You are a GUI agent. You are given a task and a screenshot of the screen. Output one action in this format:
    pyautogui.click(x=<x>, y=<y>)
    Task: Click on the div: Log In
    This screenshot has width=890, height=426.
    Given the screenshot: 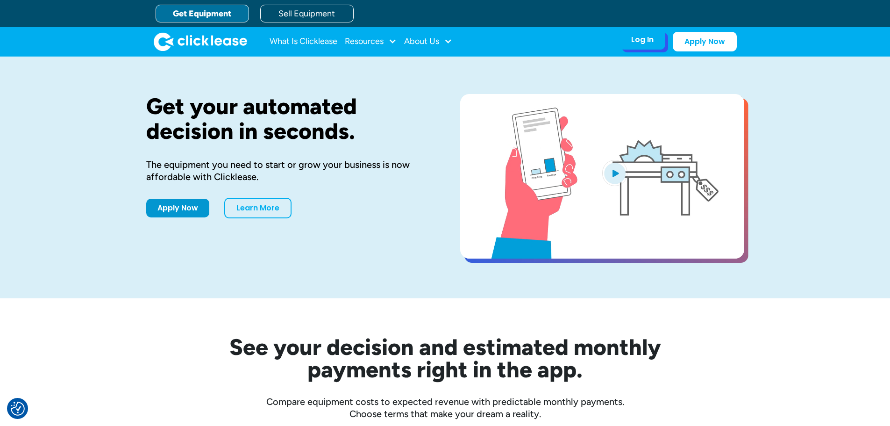 What is the action you would take?
    pyautogui.click(x=643, y=40)
    